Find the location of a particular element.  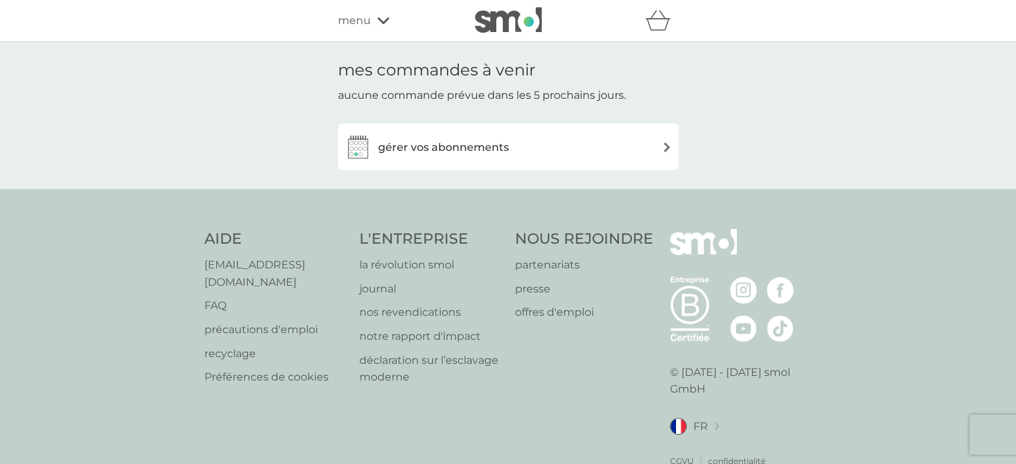

img: changer de pays is located at coordinates (717, 426).